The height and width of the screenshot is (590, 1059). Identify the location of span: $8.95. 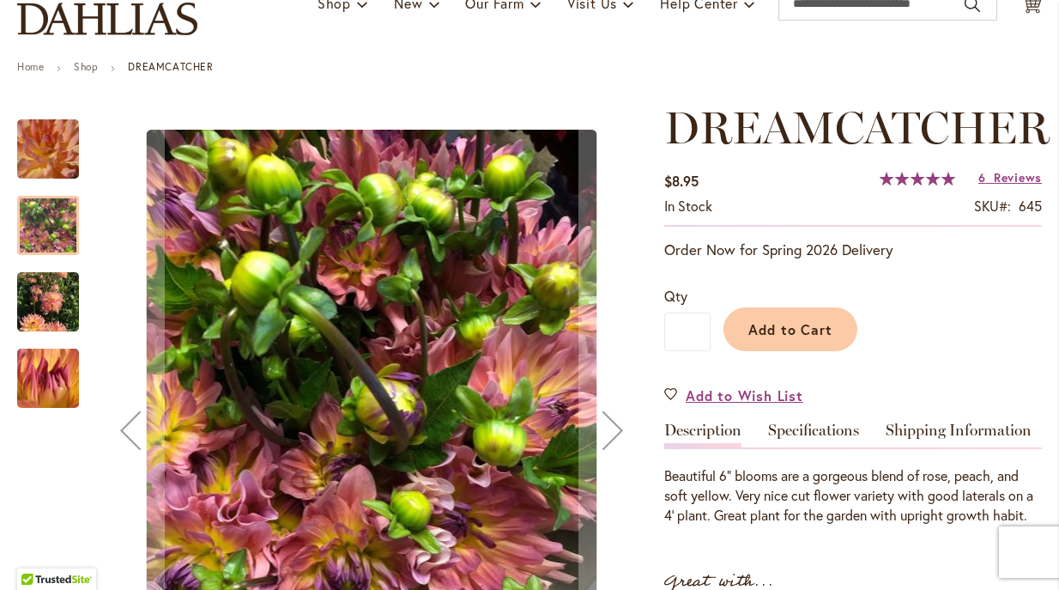
(682, 180).